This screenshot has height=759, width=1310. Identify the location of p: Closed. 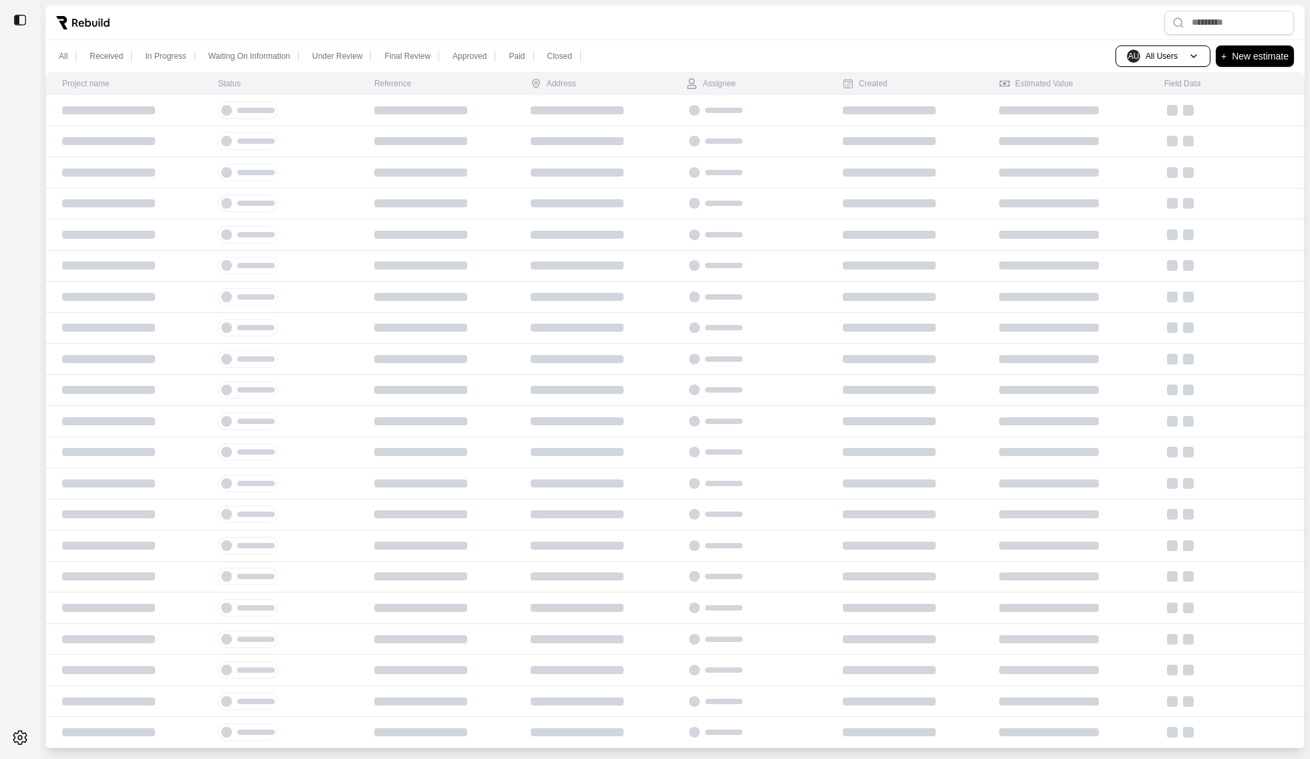
(560, 56).